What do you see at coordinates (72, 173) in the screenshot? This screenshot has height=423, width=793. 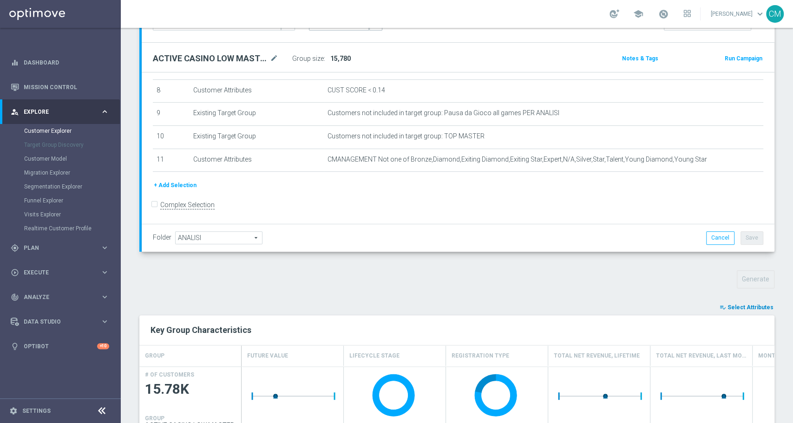 I see `div: Migration Explorer` at bounding box center [72, 173].